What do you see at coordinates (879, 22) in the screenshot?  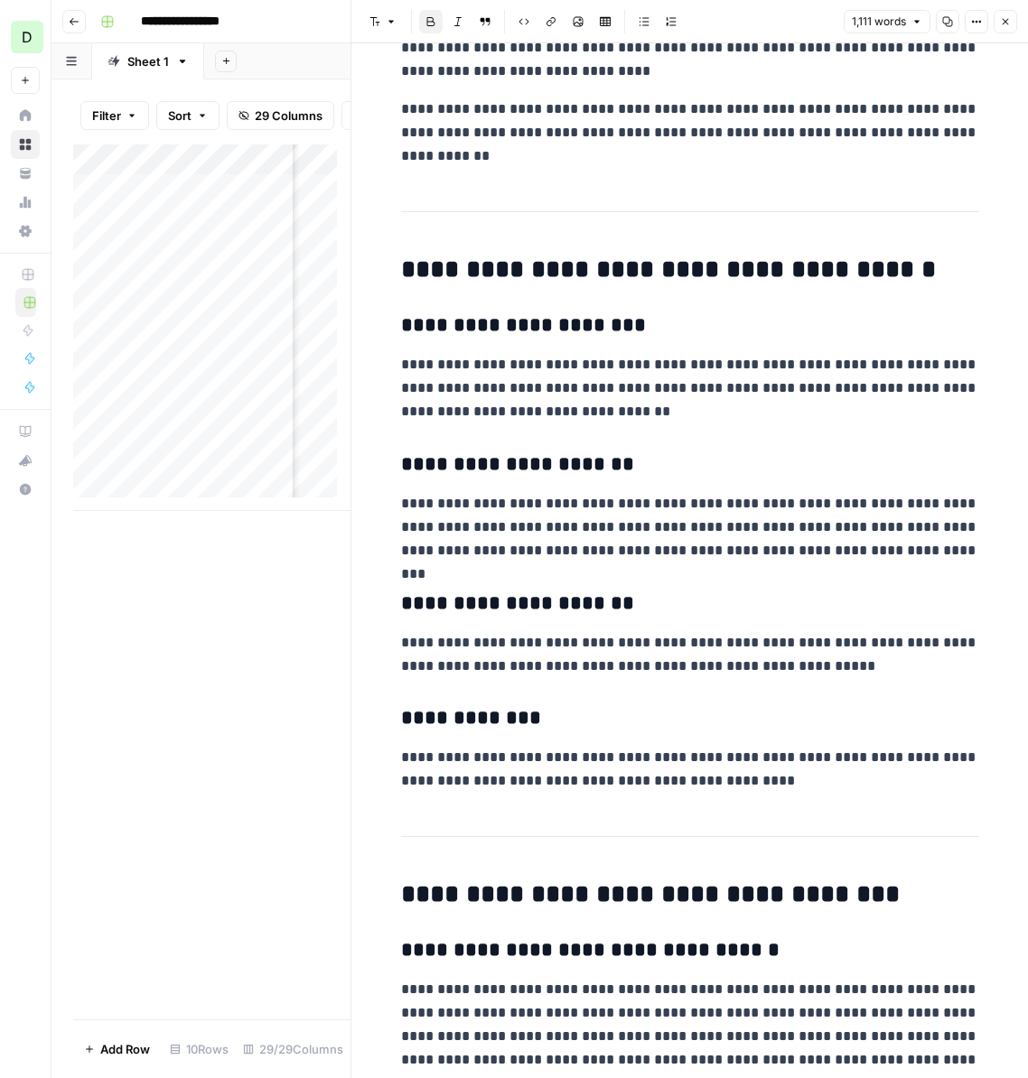 I see `span: 1,111 words` at bounding box center [879, 22].